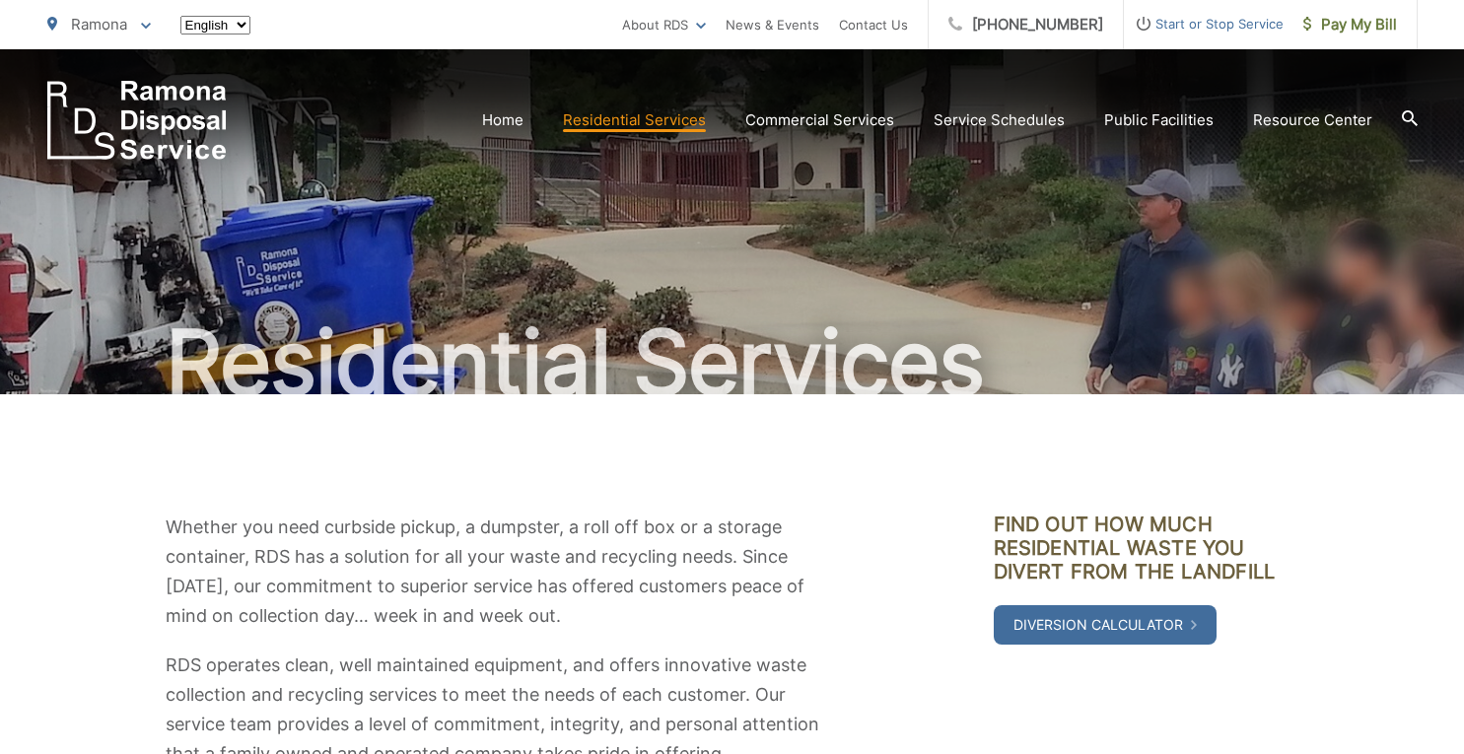  Describe the element at coordinates (634, 120) in the screenshot. I see `a: Residential Services` at that location.